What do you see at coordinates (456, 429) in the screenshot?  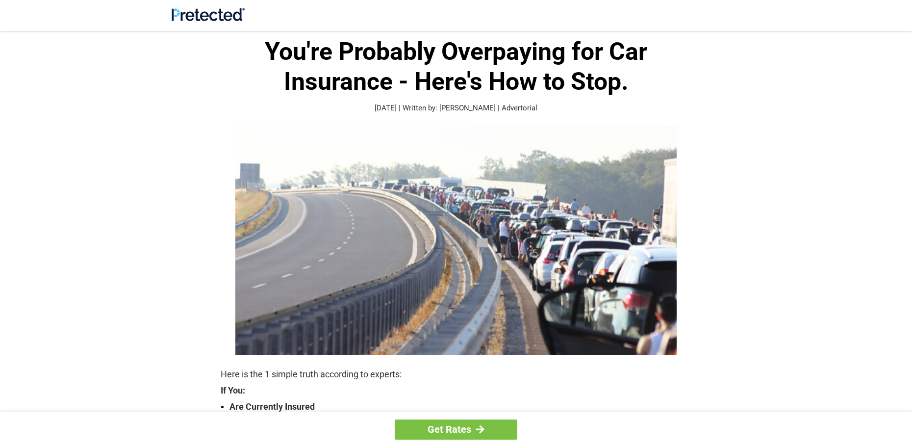 I see `a: Get Rates` at bounding box center [456, 429].